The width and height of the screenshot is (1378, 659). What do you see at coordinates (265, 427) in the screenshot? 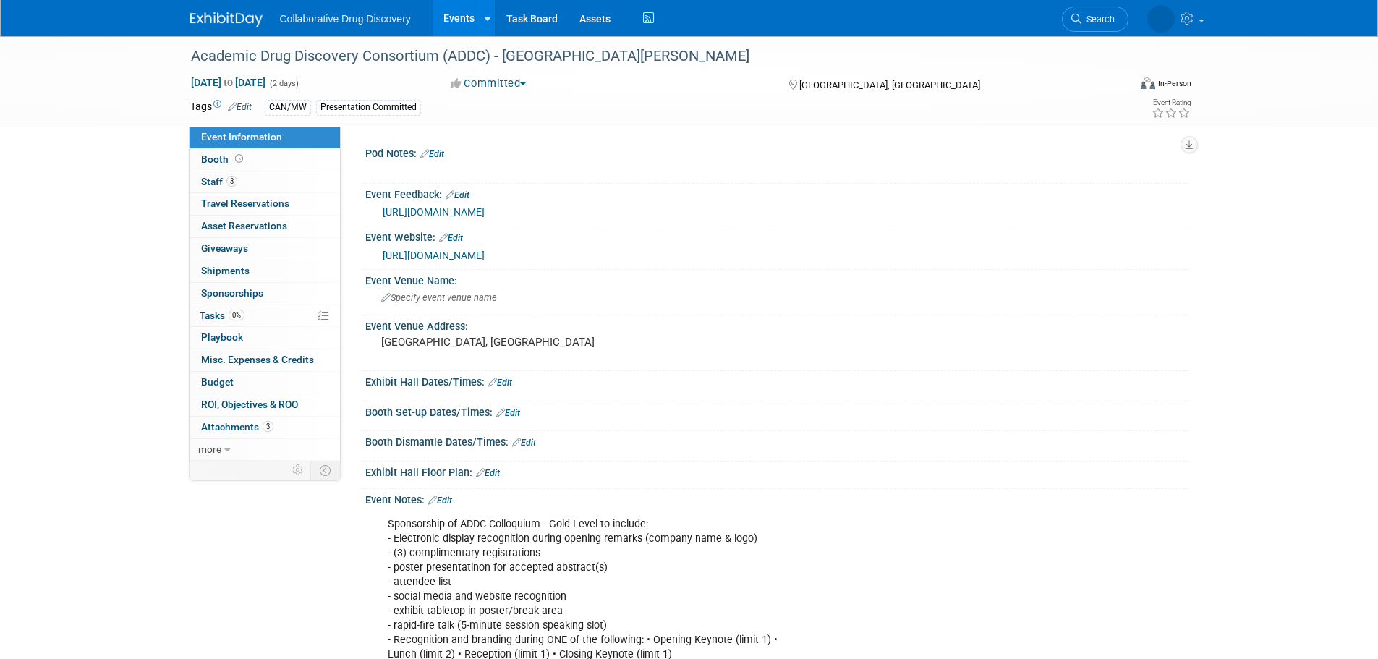
I see `a: Attachments3` at bounding box center [265, 427].